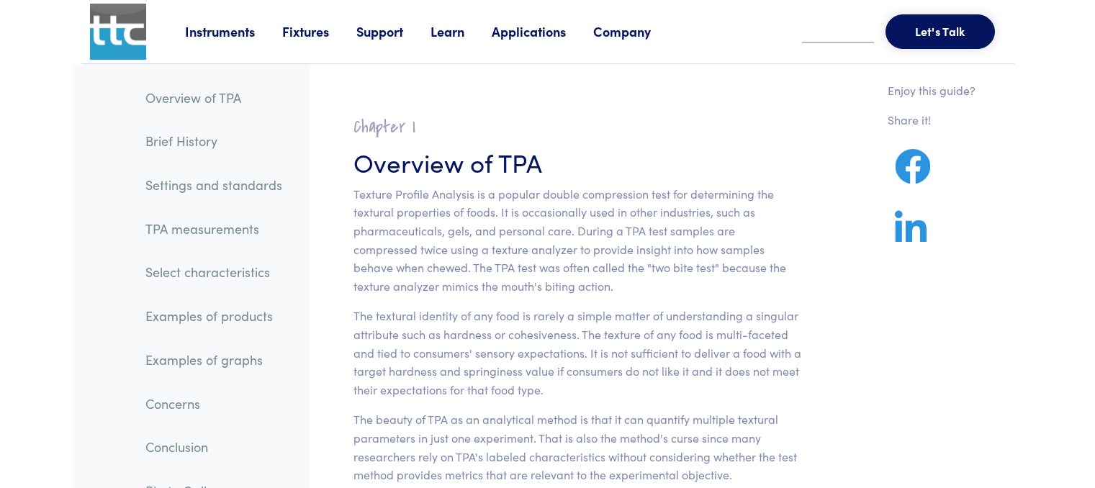 This screenshot has width=1095, height=488. I want to click on p: Share it!, so click(932, 120).